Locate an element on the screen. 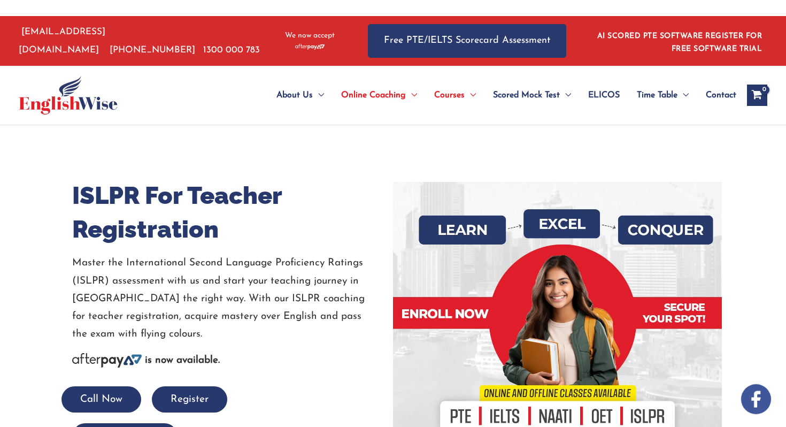  a: Register is located at coordinates (189, 399).